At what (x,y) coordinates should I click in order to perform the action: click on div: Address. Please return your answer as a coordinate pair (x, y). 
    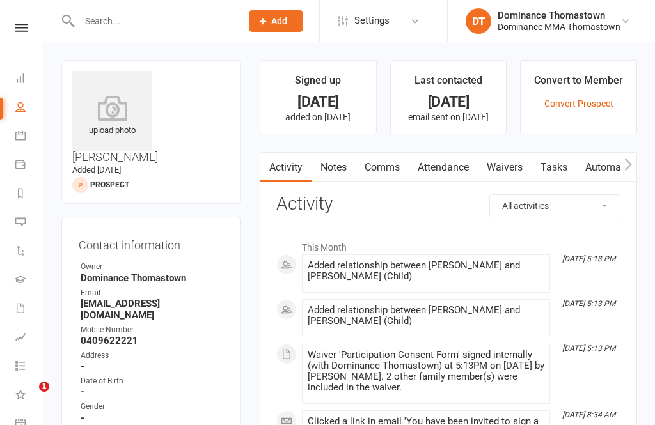
    Looking at the image, I should click on (152, 356).